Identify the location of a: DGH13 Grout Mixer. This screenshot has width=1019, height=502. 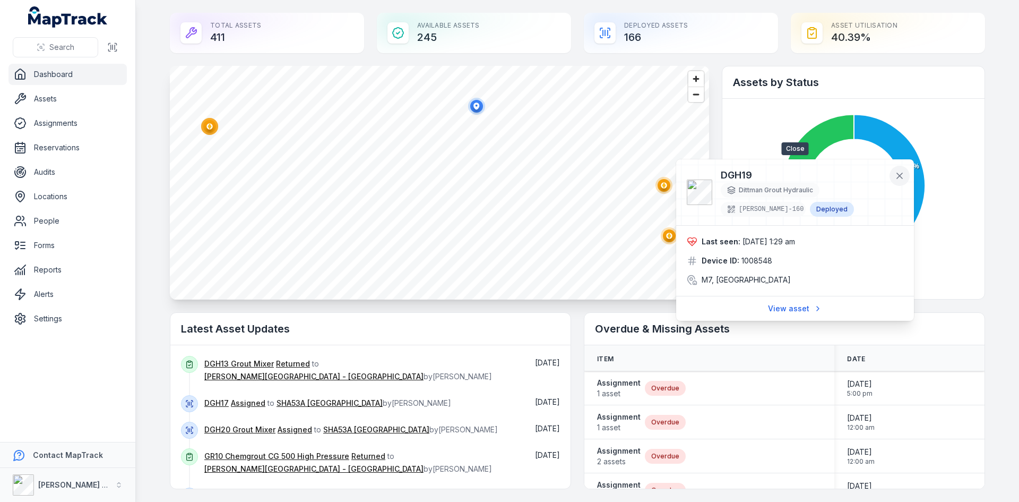
(239, 364).